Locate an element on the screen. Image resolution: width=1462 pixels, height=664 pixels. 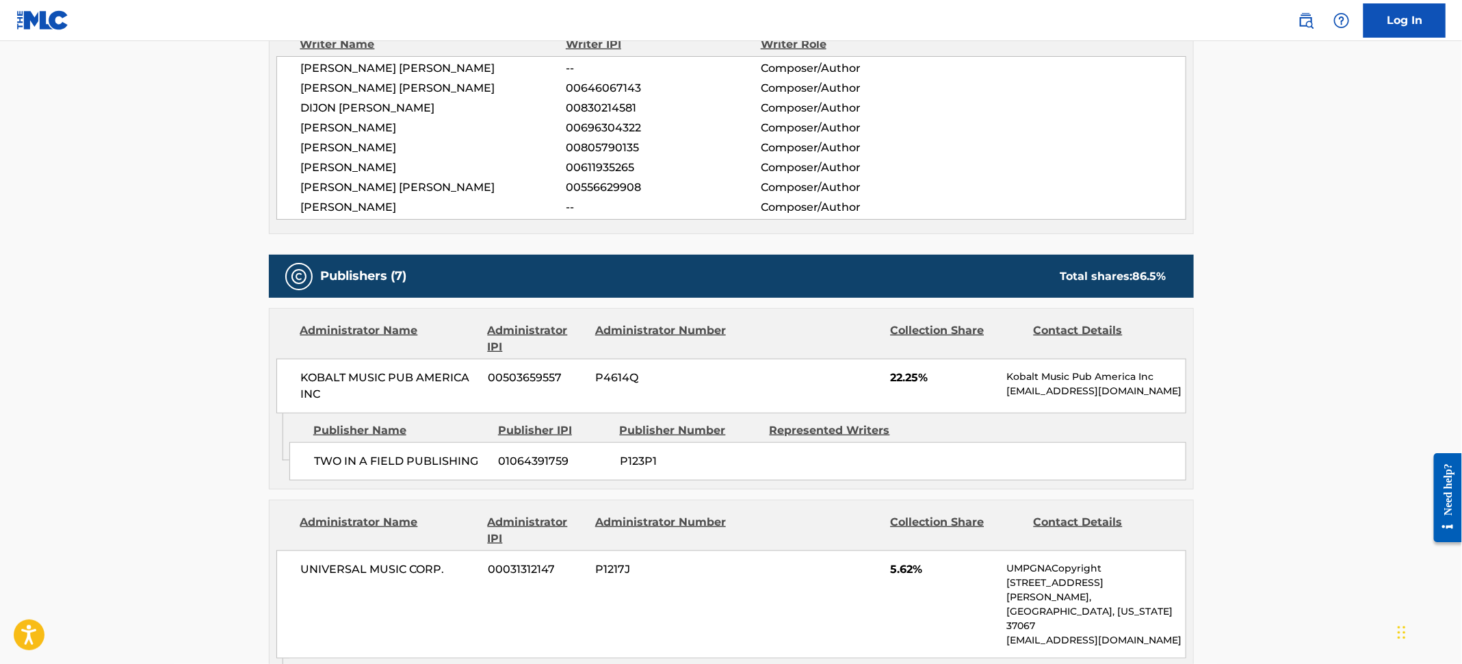
p: UMPGNACopyright is located at coordinates (1095, 568).